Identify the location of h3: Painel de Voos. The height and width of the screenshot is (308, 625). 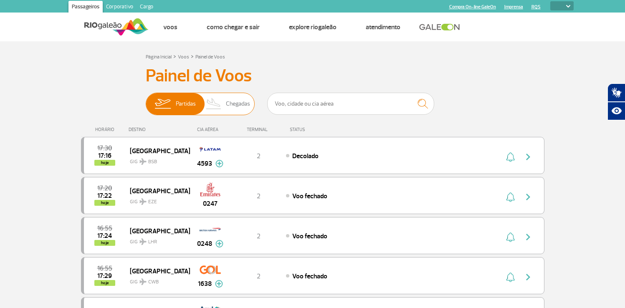
(313, 76).